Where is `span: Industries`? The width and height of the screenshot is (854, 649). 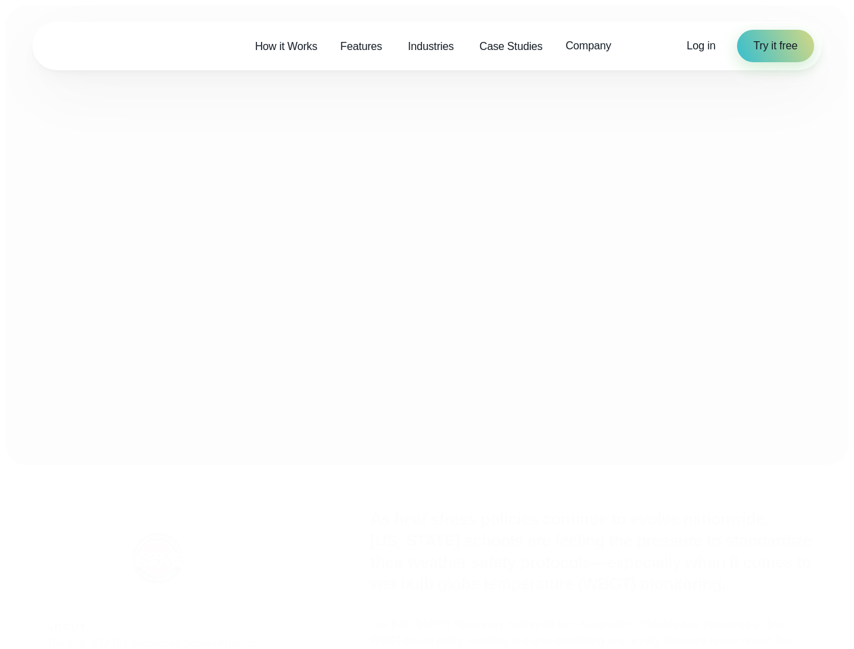
span: Industries is located at coordinates (431, 47).